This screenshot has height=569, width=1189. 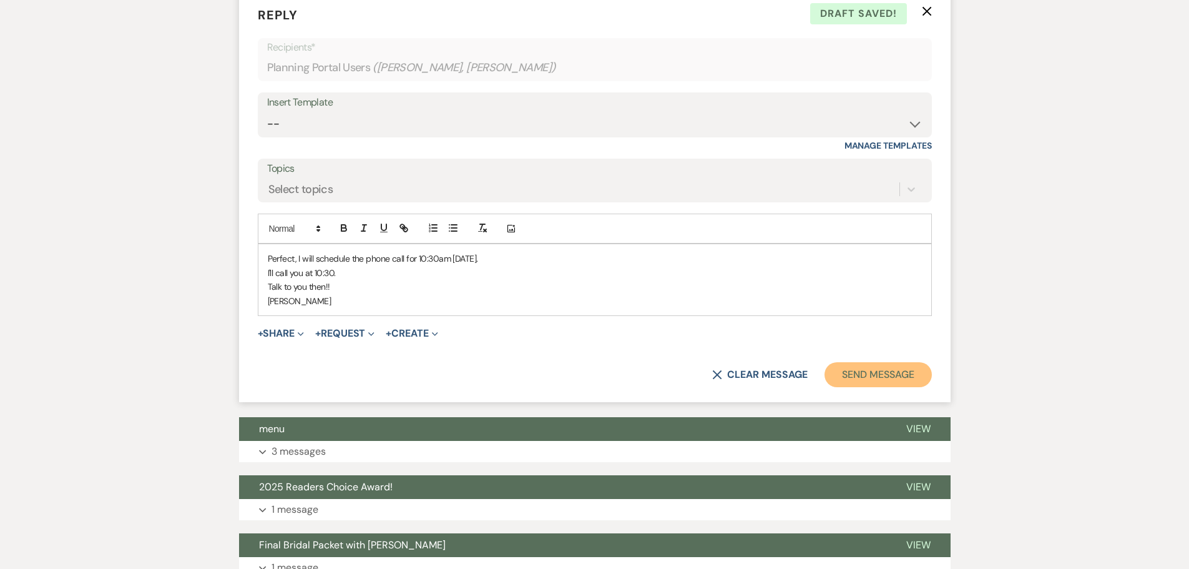 I want to click on div: Insert Template, so click(x=595, y=102).